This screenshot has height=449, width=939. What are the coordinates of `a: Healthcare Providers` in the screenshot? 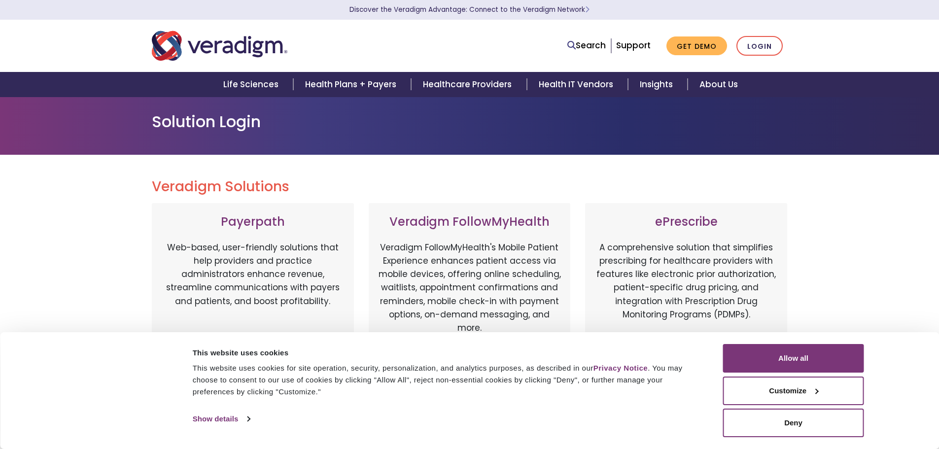 It's located at (469, 84).